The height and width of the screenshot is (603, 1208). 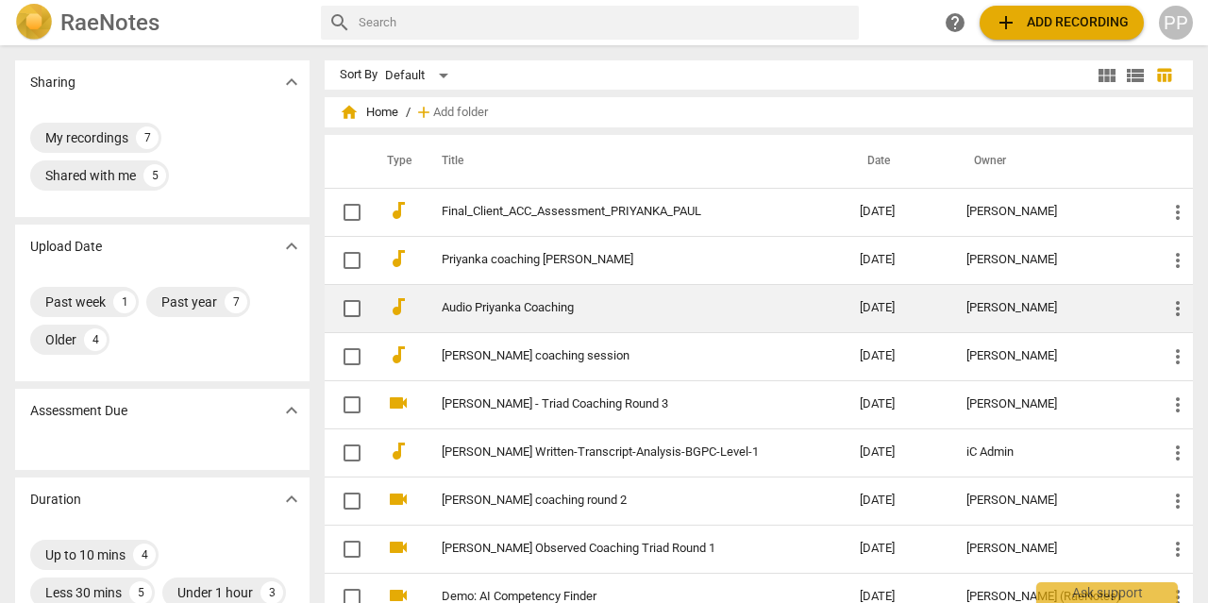 I want to click on div: My recordings, so click(x=87, y=138).